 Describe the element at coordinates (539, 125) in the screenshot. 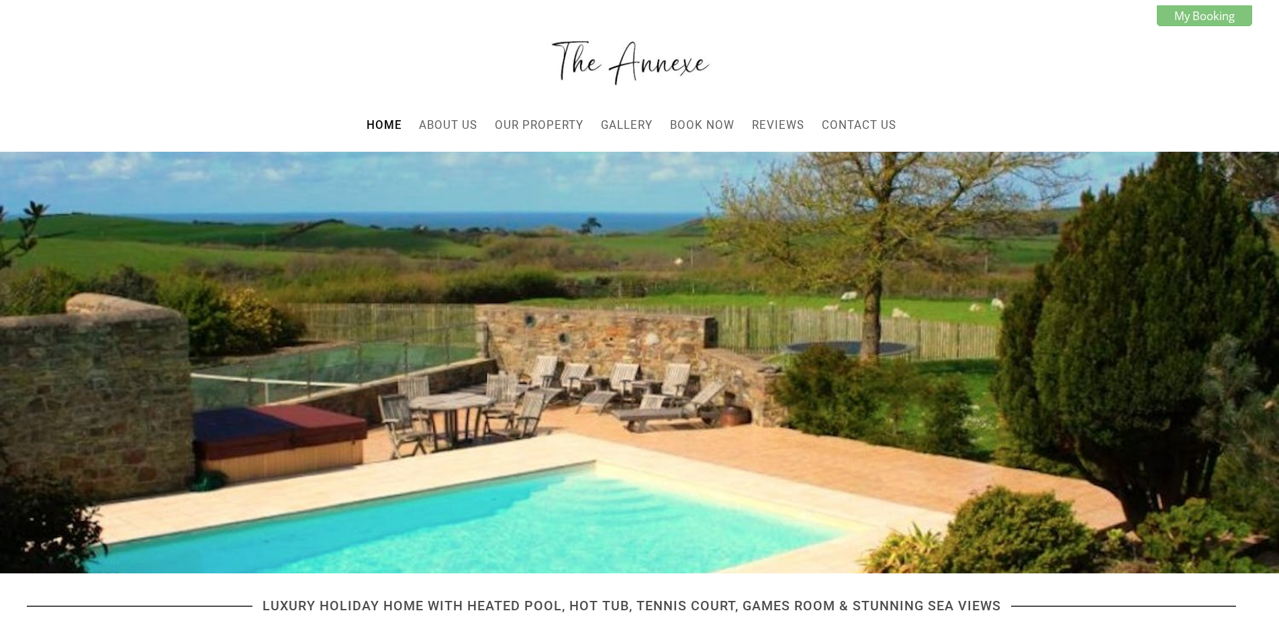

I see `a: Our Property` at that location.